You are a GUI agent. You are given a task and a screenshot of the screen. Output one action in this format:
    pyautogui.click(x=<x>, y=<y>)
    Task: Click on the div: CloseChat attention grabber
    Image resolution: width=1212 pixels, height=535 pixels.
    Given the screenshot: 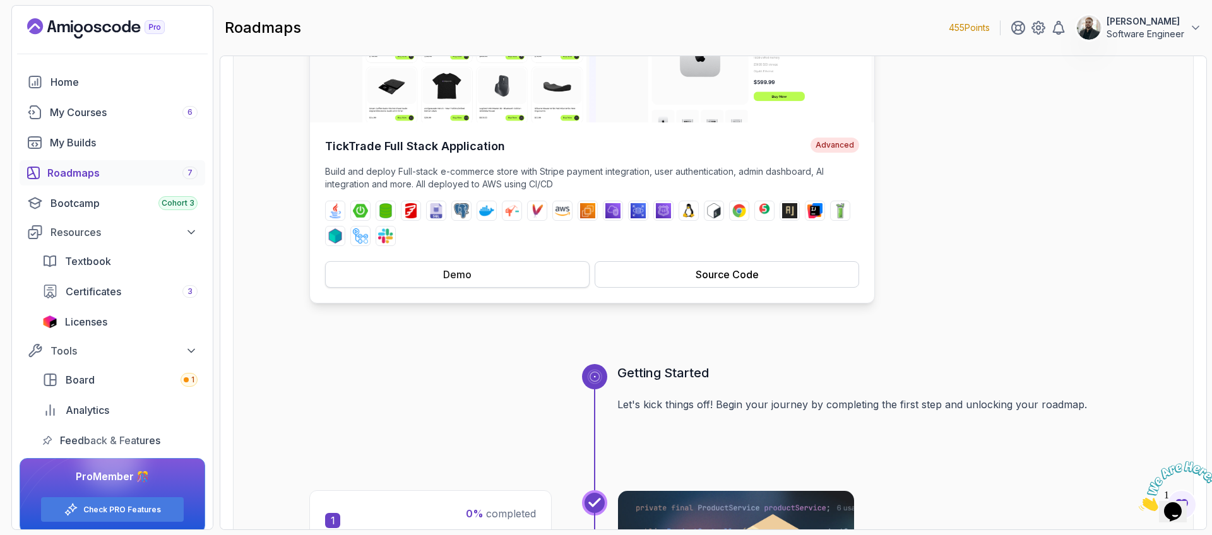 What is the action you would take?
    pyautogui.click(x=39, y=30)
    